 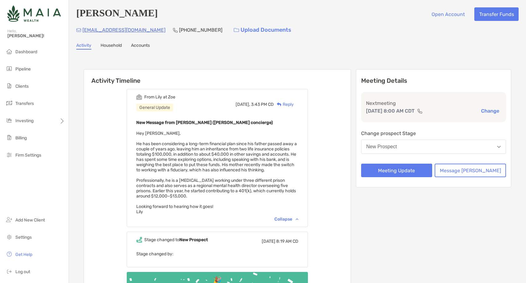 I want to click on div: New Prospect, so click(x=382, y=147).